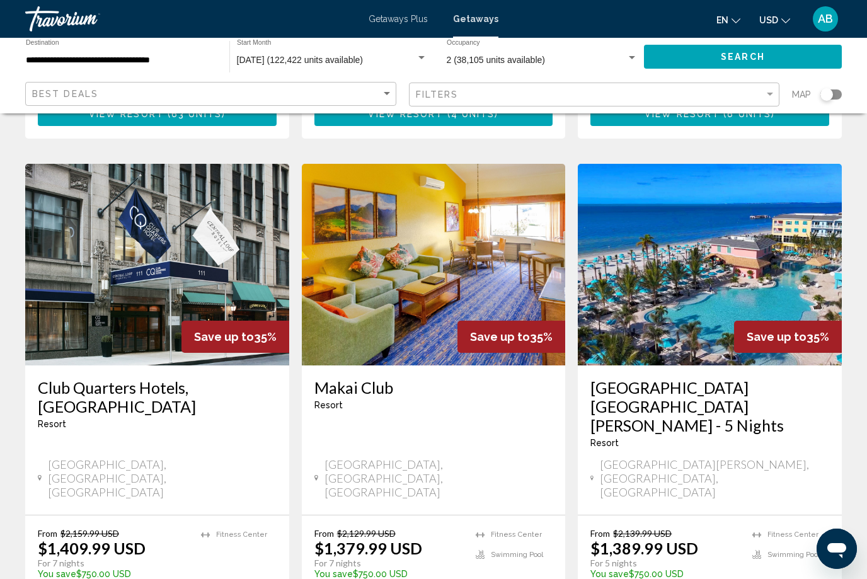 This screenshot has height=579, width=867. I want to click on span: 6 units, so click(749, 115).